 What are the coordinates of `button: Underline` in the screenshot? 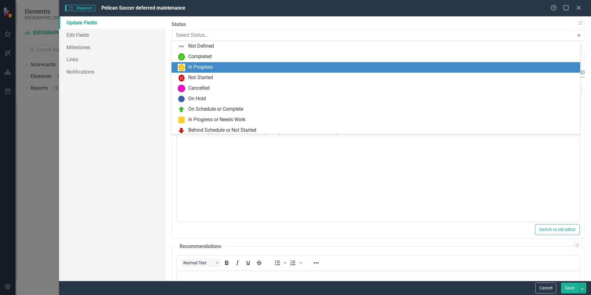 It's located at (248, 263).